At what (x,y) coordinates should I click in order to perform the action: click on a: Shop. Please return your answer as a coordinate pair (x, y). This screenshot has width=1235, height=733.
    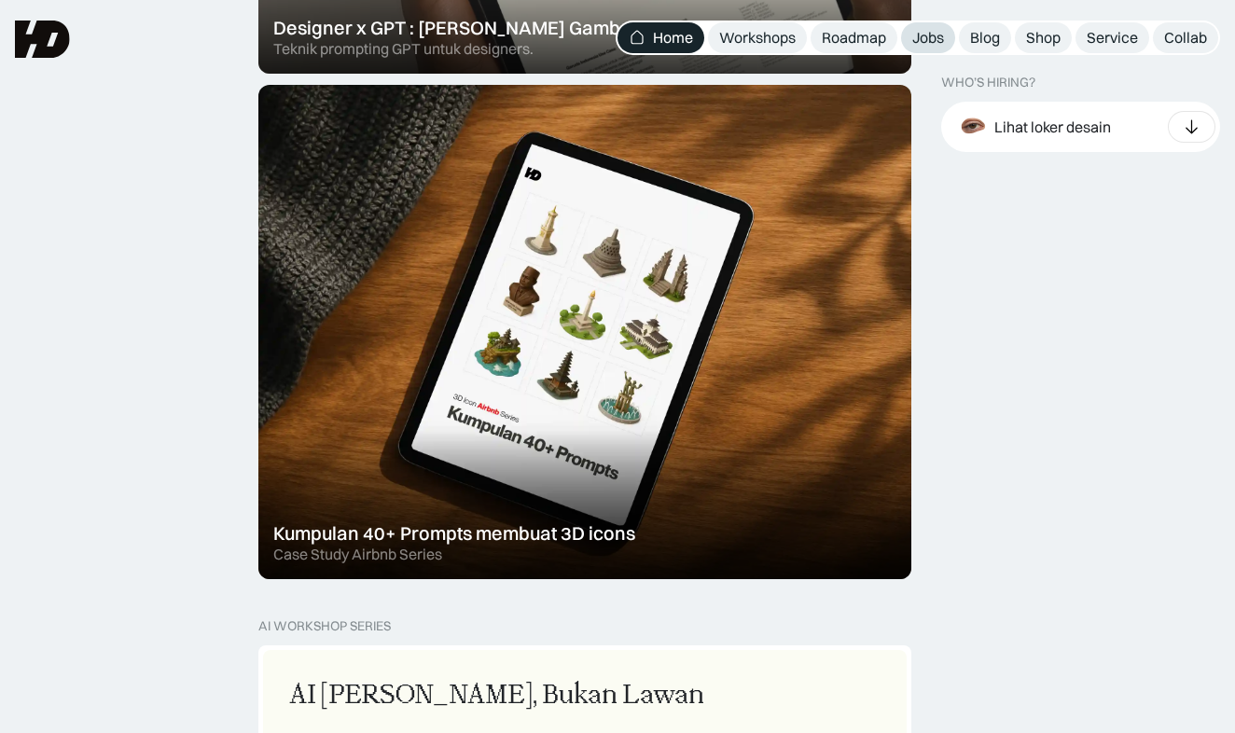
    Looking at the image, I should click on (1042, 37).